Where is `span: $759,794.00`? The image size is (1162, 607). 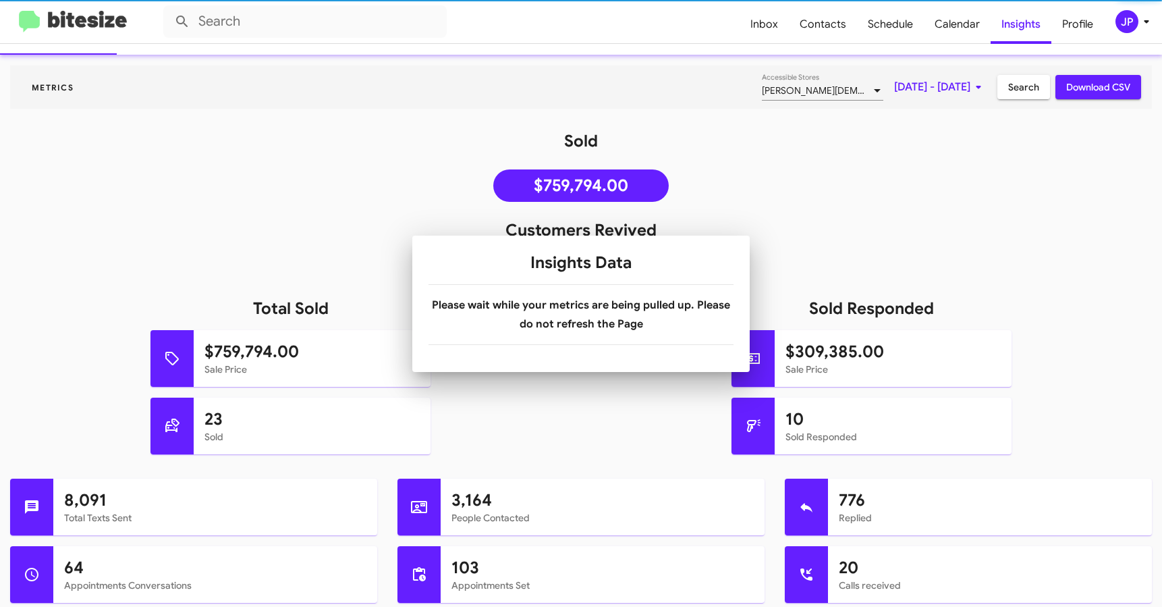
span: $759,794.00 is located at coordinates (581, 186).